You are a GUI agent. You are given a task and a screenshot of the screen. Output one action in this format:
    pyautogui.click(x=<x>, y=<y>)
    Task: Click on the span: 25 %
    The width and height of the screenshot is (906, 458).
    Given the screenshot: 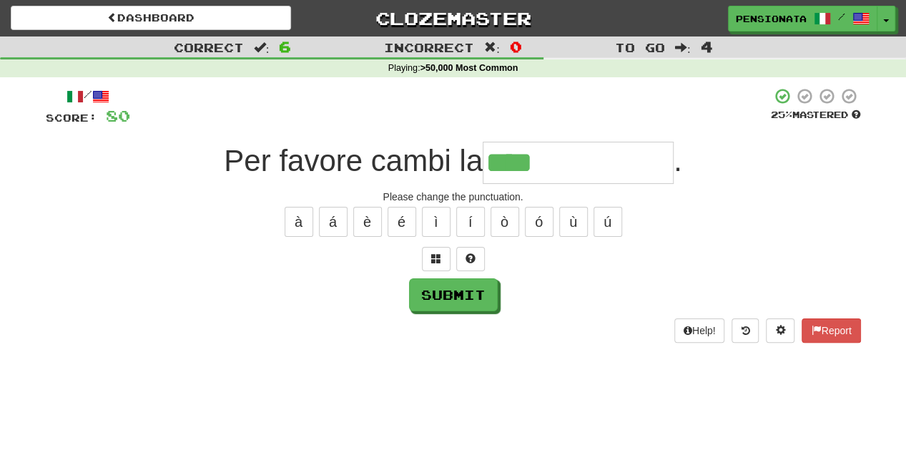 What is the action you would take?
    pyautogui.click(x=782, y=114)
    